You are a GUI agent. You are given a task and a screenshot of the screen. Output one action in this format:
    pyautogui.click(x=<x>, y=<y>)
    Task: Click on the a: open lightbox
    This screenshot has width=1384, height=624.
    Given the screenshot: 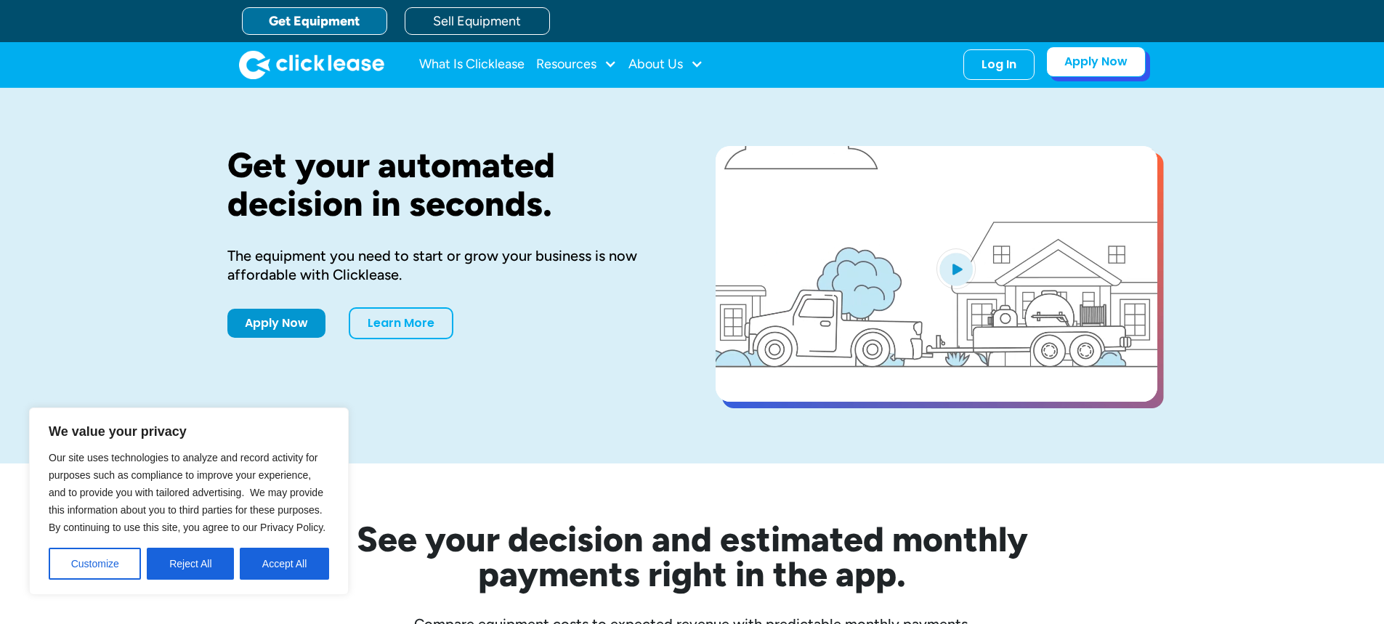 What is the action you would take?
    pyautogui.click(x=936, y=274)
    